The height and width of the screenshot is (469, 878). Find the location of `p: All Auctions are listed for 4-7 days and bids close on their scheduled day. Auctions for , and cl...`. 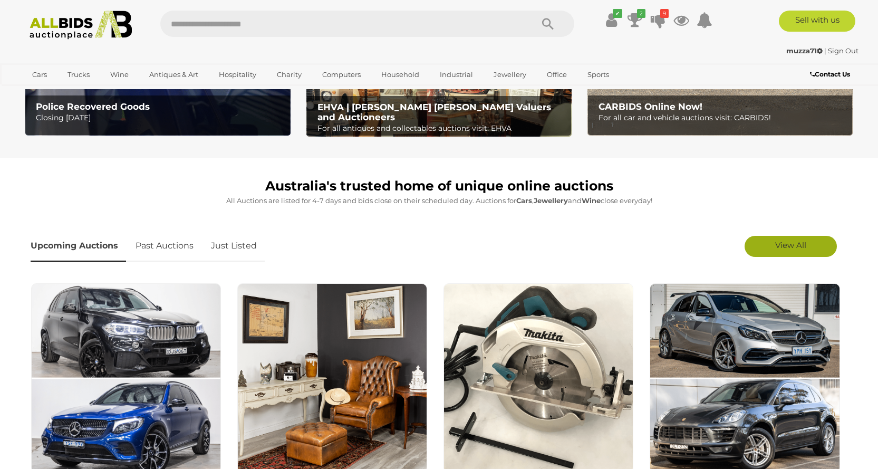

p: All Auctions are listed for 4-7 days and bids close on their scheduled day. Auctions for , and cl... is located at coordinates (439, 200).